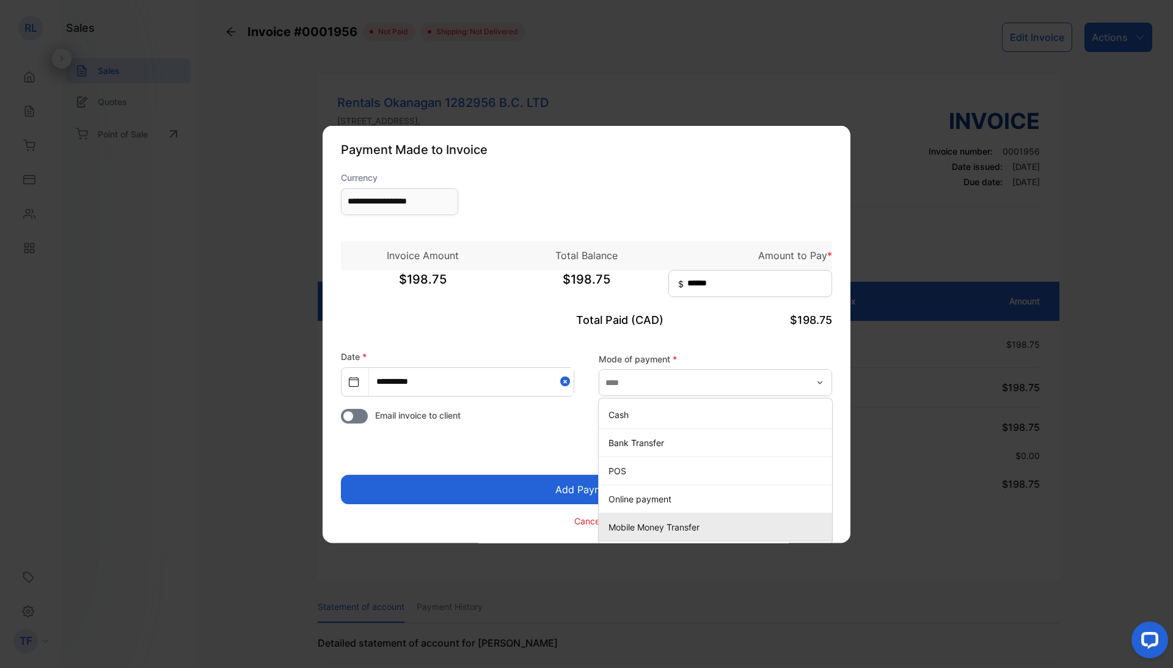 This screenshot has height=668, width=1173. I want to click on p: Mobile Money Transfer, so click(718, 527).